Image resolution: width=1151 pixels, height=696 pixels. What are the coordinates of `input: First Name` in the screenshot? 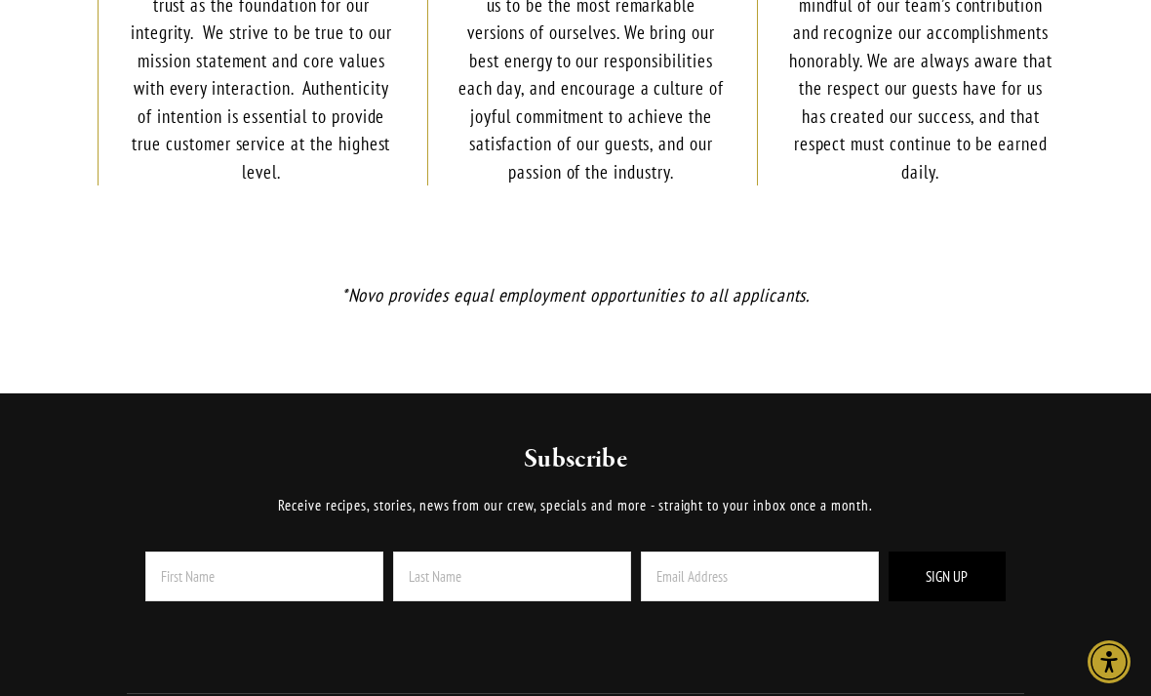 It's located at (264, 576).